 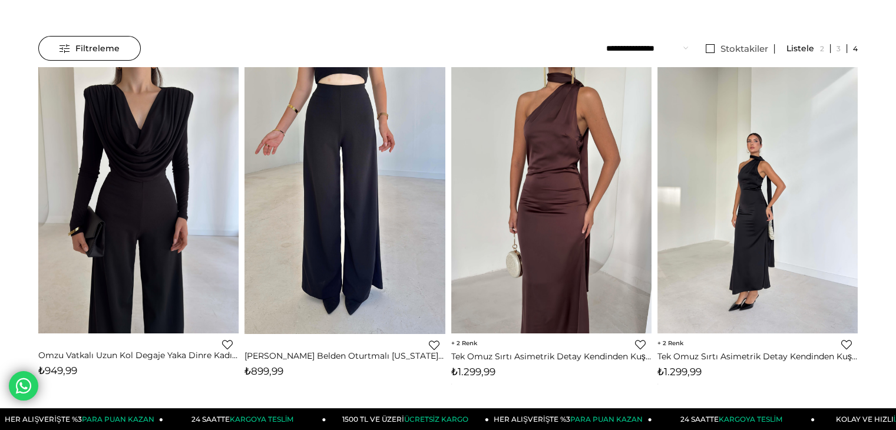 I want to click on img: Omzu Vatkalı Uzun Kol Degaje Yaka Dinre Kadın Siyah Bluz 26K101, so click(x=138, y=200).